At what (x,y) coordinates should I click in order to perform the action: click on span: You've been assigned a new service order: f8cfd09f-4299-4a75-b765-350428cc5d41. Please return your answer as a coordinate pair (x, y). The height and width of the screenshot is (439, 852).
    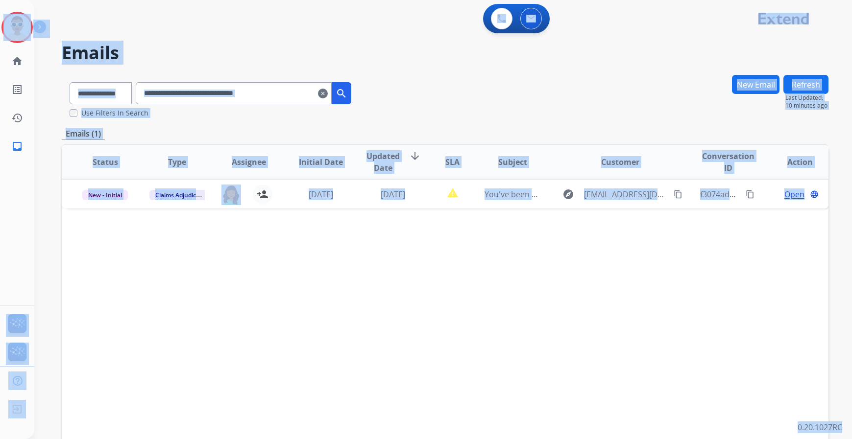
    Looking at the image, I should click on (636, 194).